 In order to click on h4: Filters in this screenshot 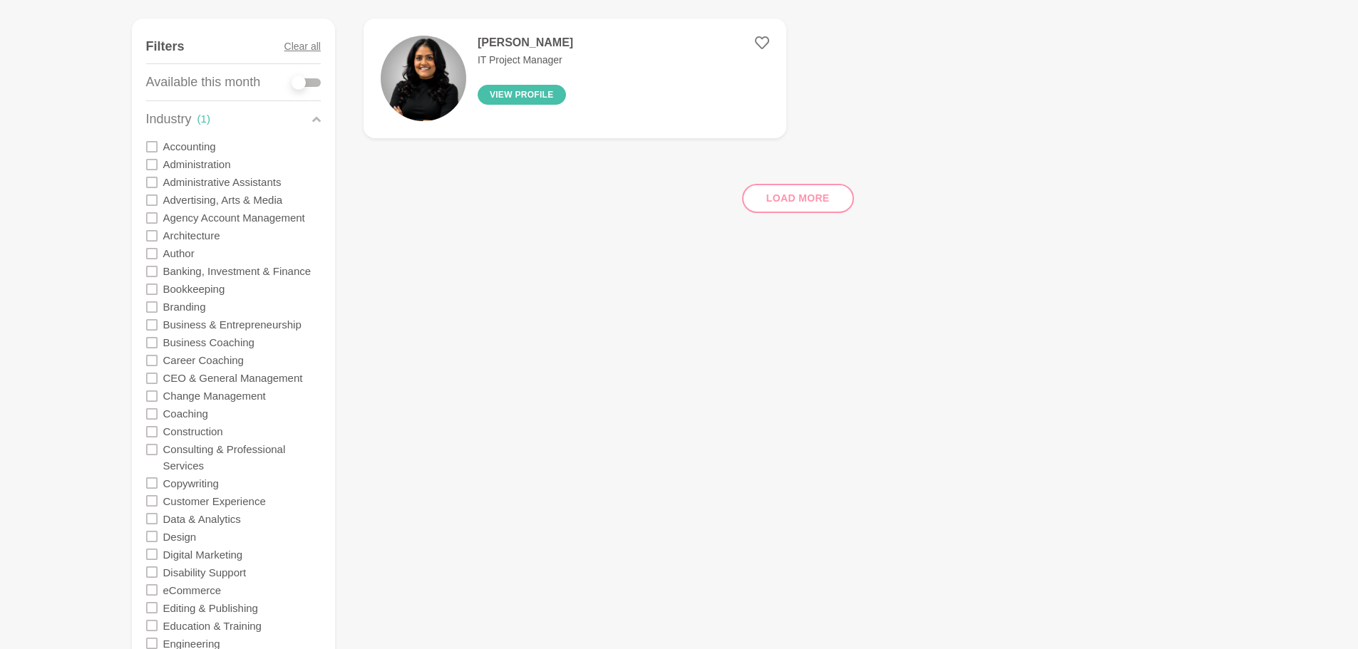, I will do `click(165, 46)`.